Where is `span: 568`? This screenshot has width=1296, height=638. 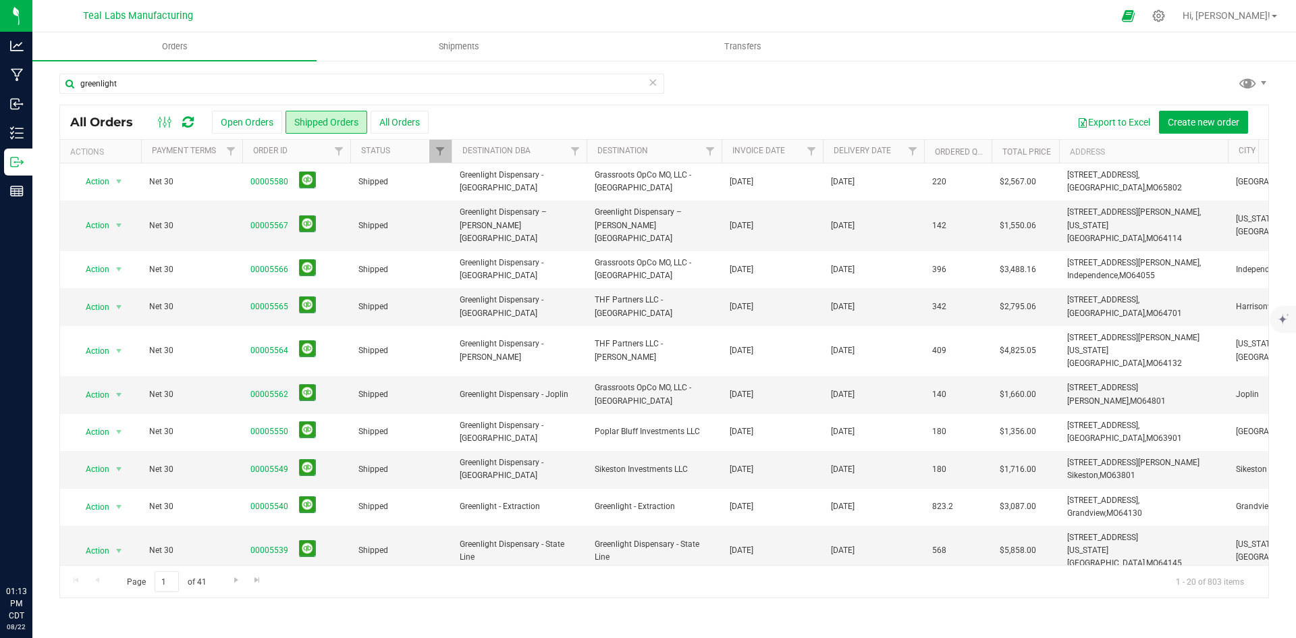 span: 568 is located at coordinates (939, 550).